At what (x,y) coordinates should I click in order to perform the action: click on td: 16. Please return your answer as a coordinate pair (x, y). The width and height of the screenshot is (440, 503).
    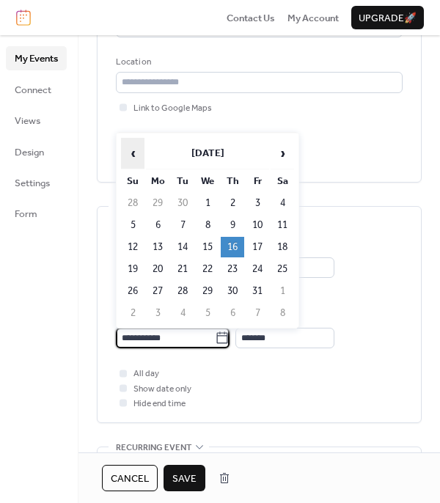
    Looking at the image, I should click on (233, 247).